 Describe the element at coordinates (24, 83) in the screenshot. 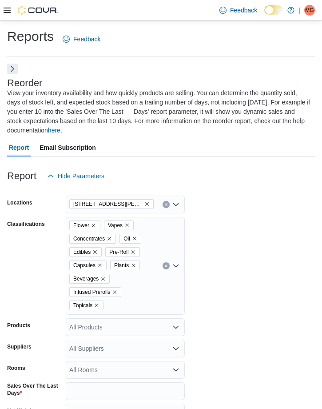

I see `h3: Reorder` at that location.